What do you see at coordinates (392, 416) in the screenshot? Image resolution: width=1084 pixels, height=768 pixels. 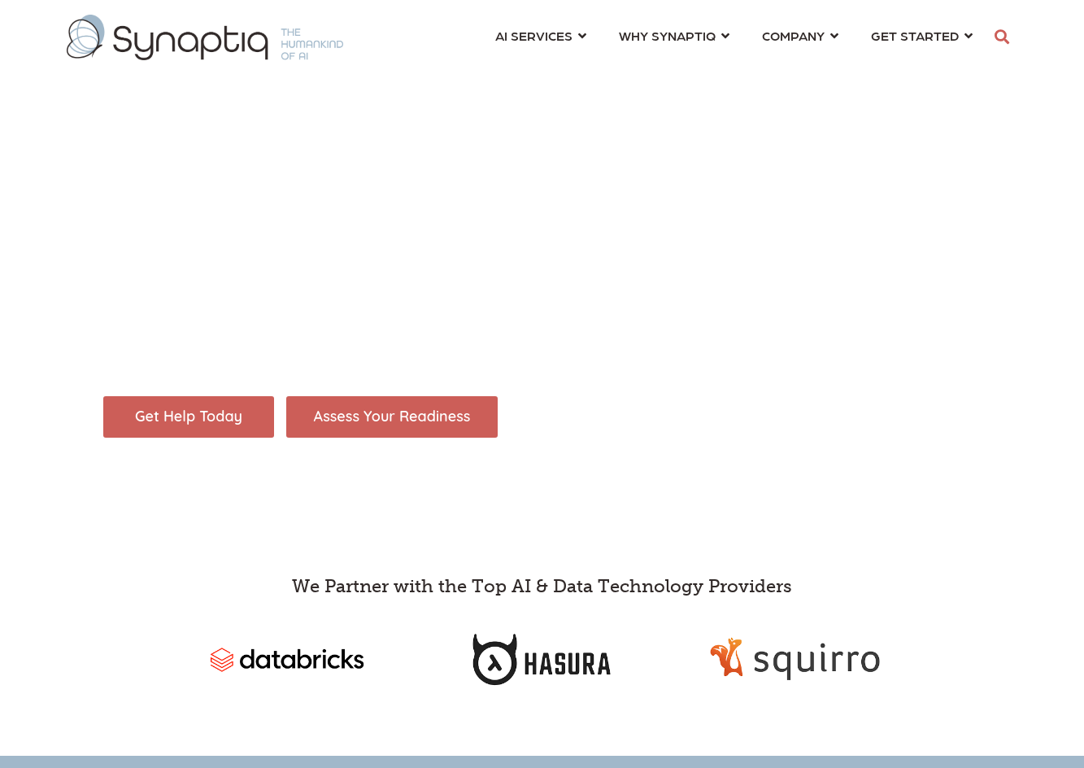 I see `img: Assess Your Readiness` at bounding box center [392, 416].